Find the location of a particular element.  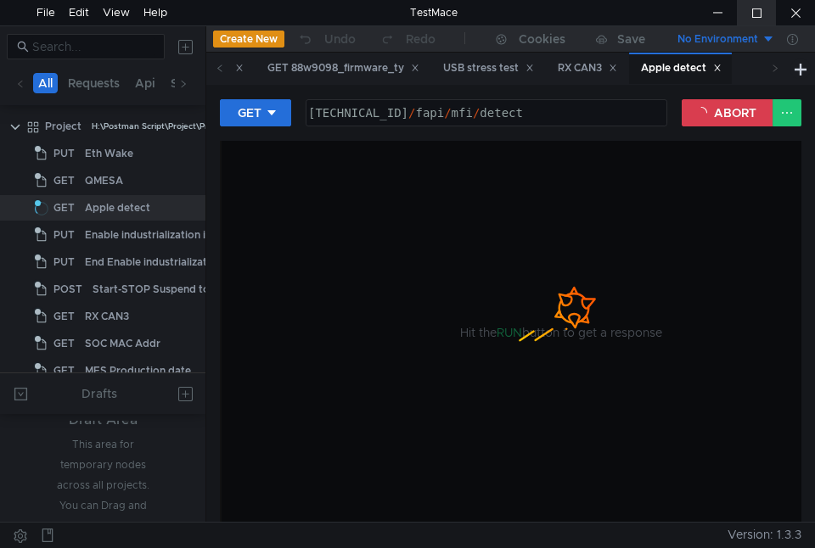

div: GET 88w9098_firmware_ty is located at coordinates (343, 68).